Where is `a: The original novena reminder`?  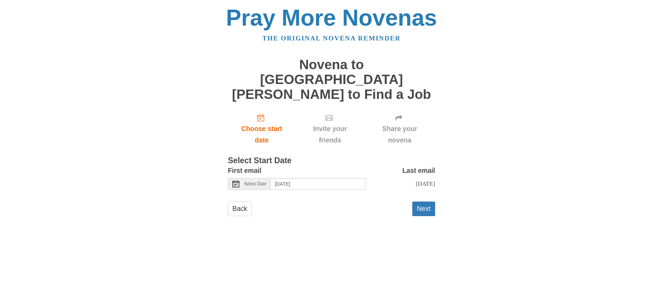
a: The original novena reminder is located at coordinates (331, 38).